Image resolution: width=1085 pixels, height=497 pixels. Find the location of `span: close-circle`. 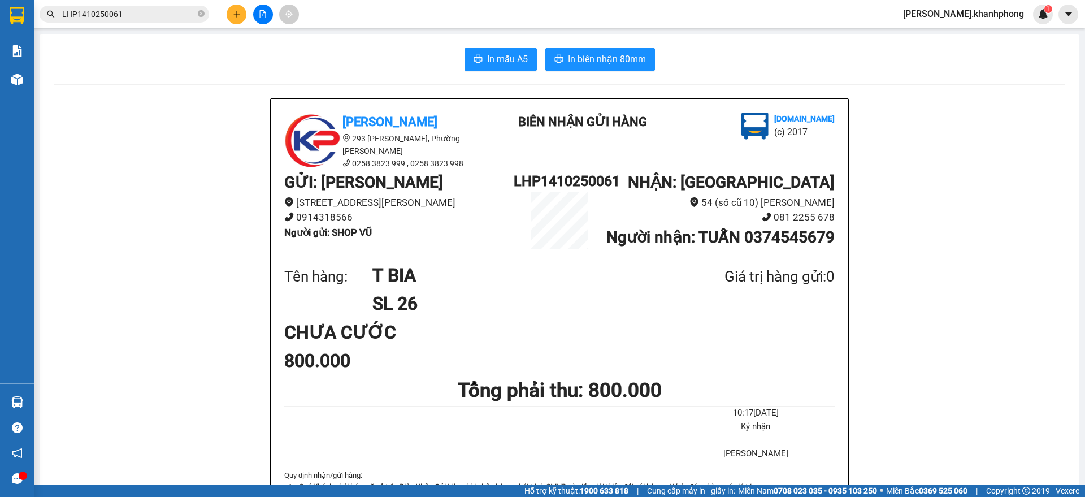

span: close-circle is located at coordinates (201, 14).